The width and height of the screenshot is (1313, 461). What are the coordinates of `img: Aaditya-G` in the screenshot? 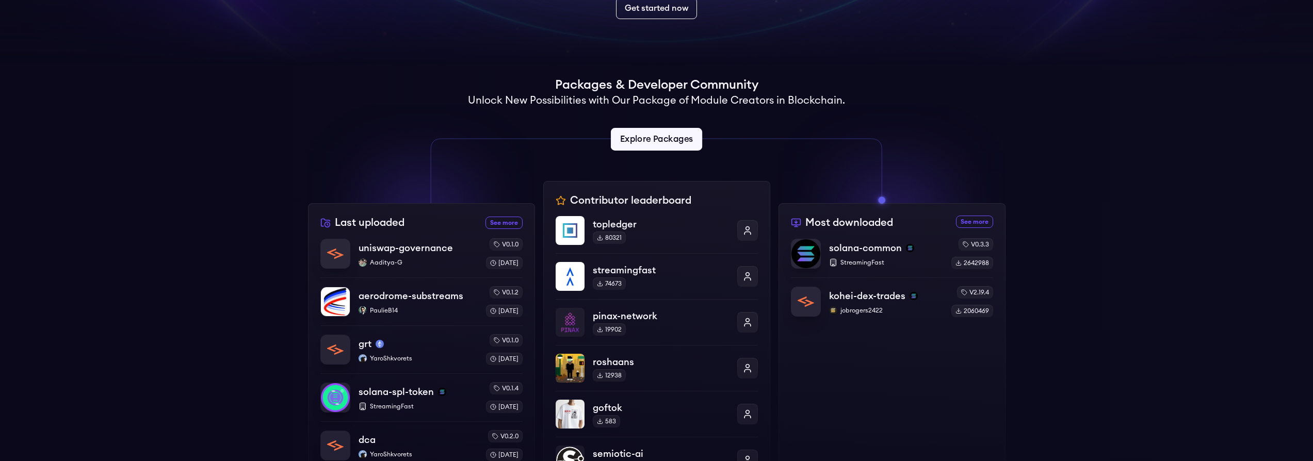 It's located at (363, 263).